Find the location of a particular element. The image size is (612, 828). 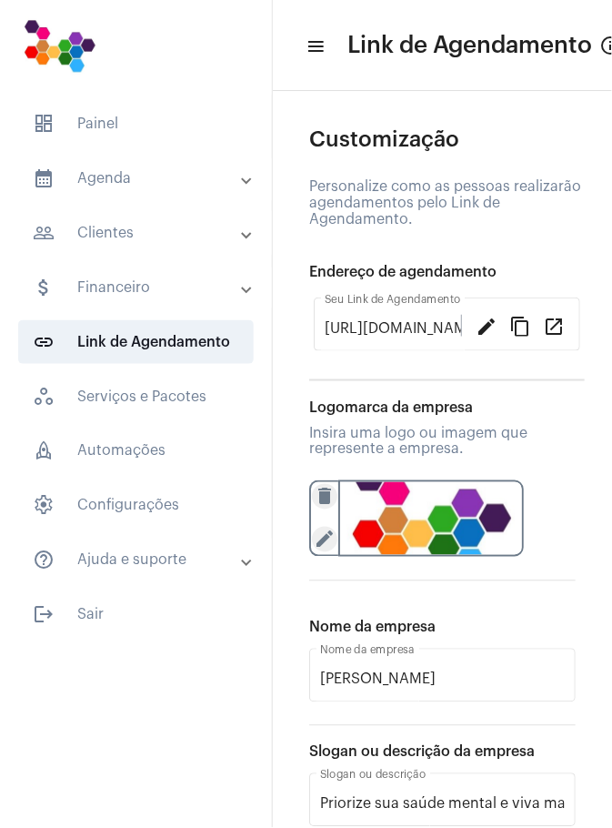

mat-expansion-panel-header: sidenav iconFinanceiro is located at coordinates (141, 287).